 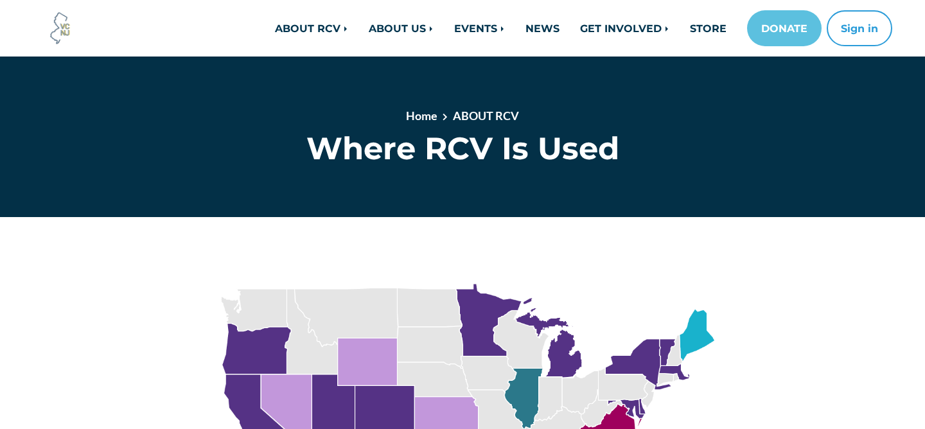 What do you see at coordinates (785, 28) in the screenshot?
I see `a: DONATE` at bounding box center [785, 28].